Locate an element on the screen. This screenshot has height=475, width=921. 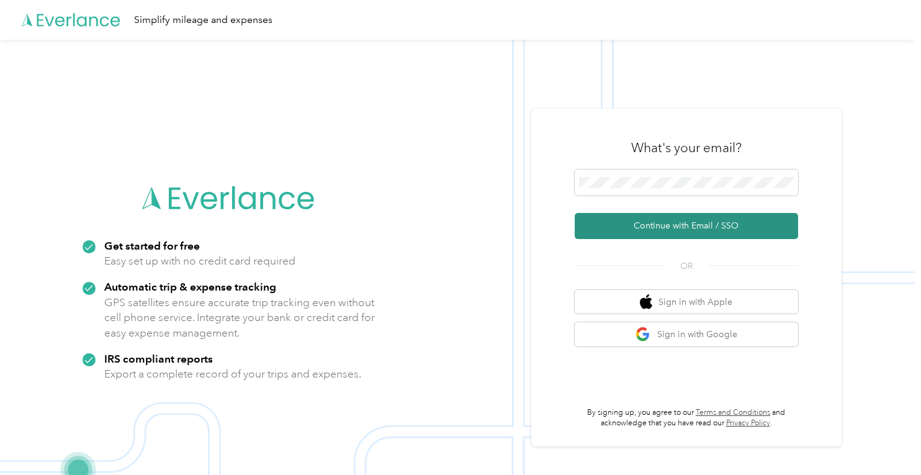
p: By signing up, you agree to our and acknowledge that you have read our . is located at coordinates (686, 417).